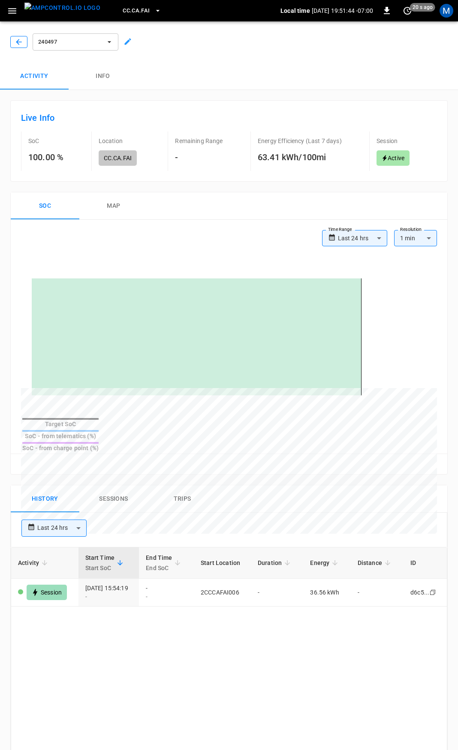 The image size is (458, 750). I want to click on button: set refresh interval, so click(407, 11).